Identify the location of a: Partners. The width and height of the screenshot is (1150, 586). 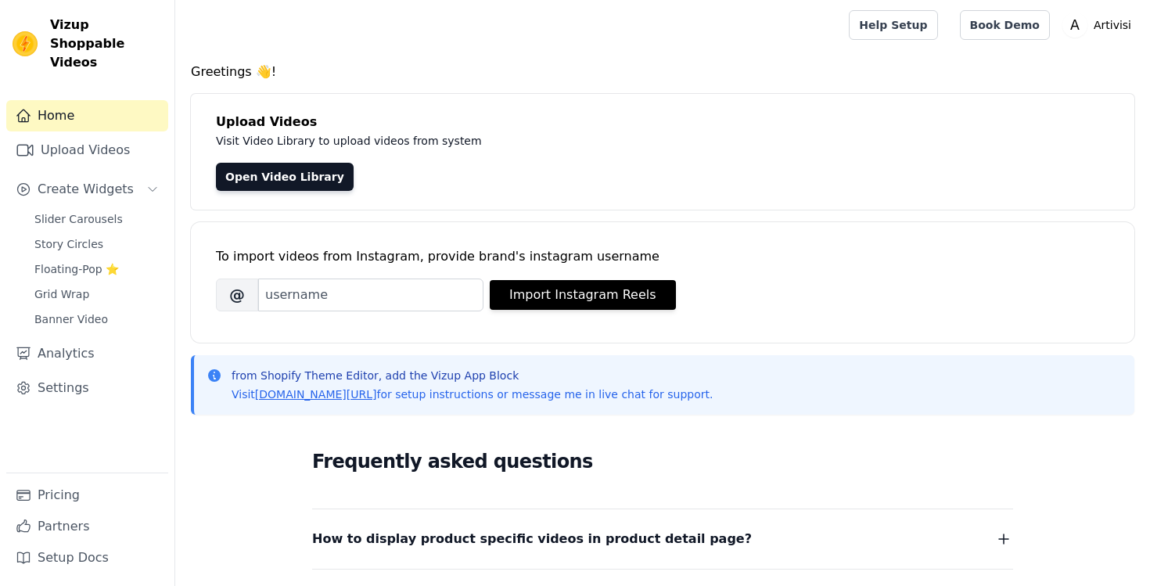
(87, 526).